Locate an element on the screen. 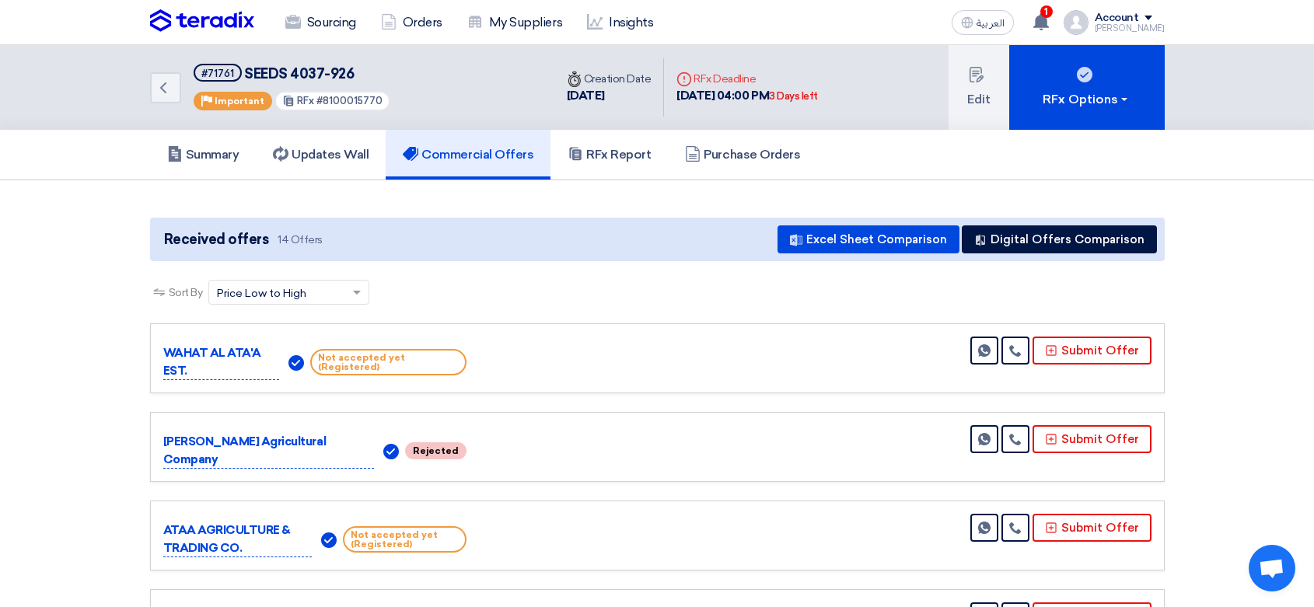 This screenshot has width=1314, height=607. a: RFx Report is located at coordinates (609, 155).